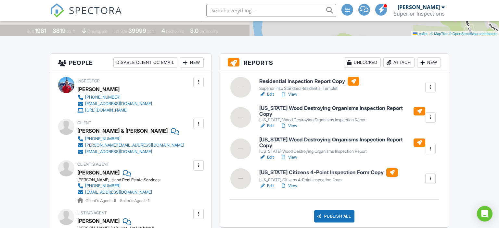 Image resolution: width=499 pixels, height=228 pixels. Describe the element at coordinates (399, 63) in the screenshot. I see `div: Attach` at that location.